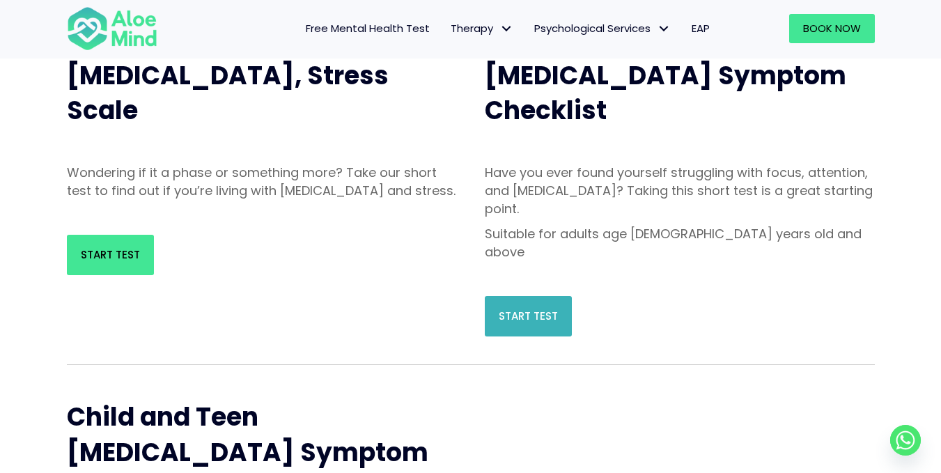 The height and width of the screenshot is (473, 941). What do you see at coordinates (832, 29) in the screenshot?
I see `a: Book Now` at bounding box center [832, 29].